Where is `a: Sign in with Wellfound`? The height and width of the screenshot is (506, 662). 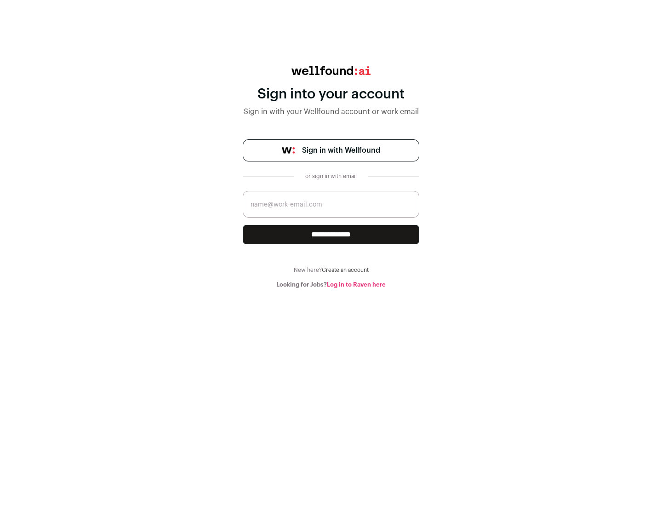 a: Sign in with Wellfound is located at coordinates (331, 150).